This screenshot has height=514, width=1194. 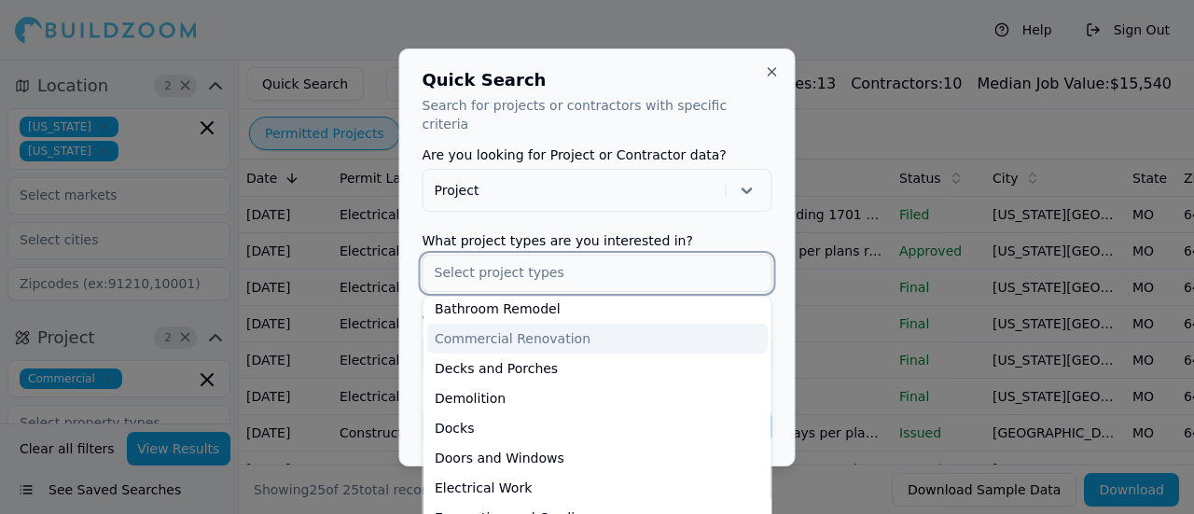 I want to click on label: What project types are you interested in?, so click(x=597, y=241).